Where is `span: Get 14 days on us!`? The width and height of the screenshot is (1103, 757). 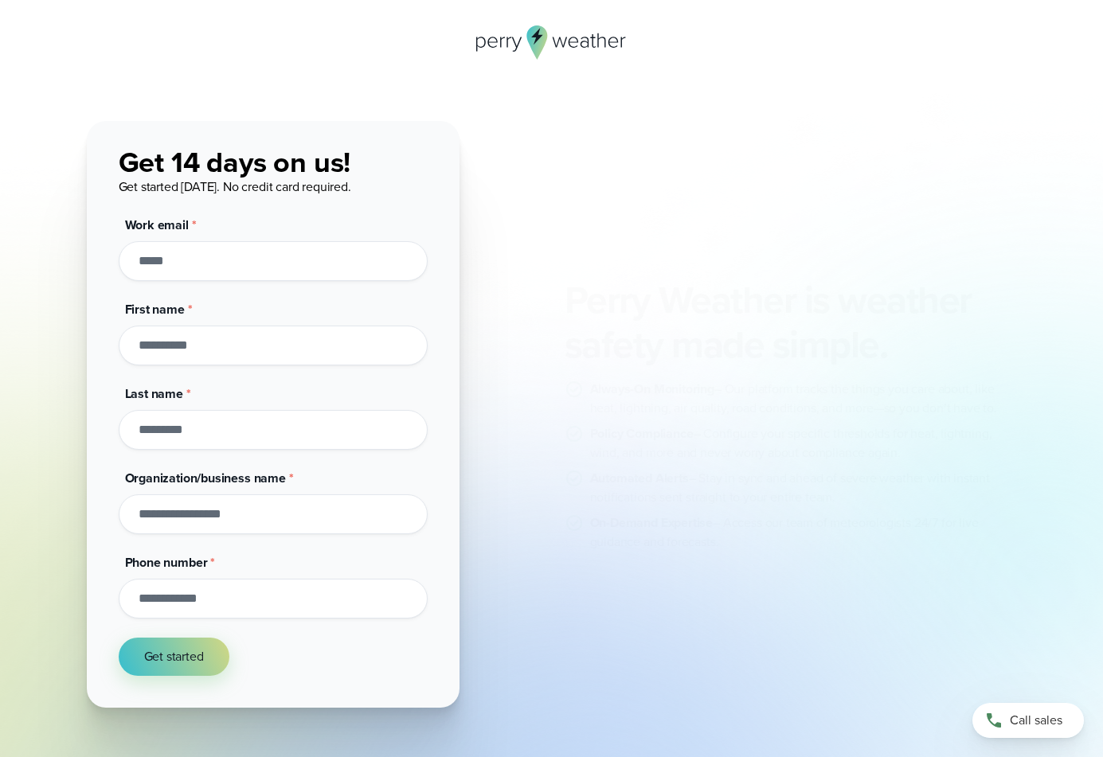
span: Get 14 days on us! is located at coordinates (235, 162).